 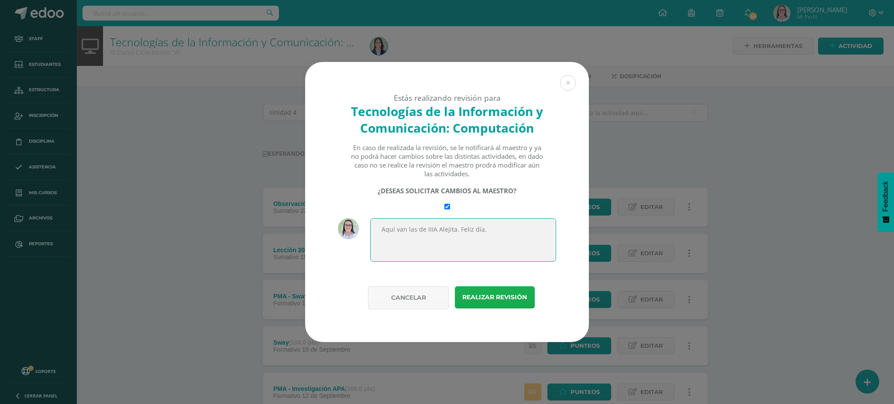 I want to click on div: Estás realizando revisión para, so click(x=447, y=98).